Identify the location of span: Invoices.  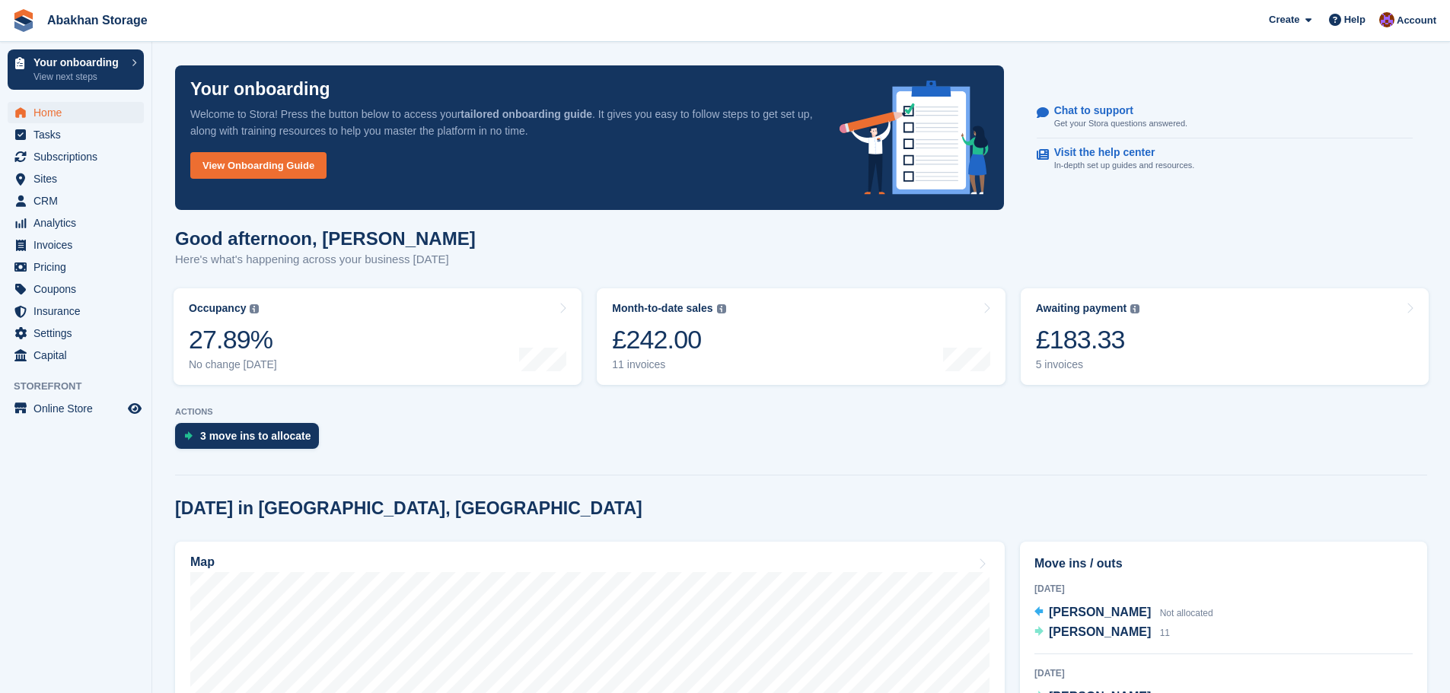
(79, 245).